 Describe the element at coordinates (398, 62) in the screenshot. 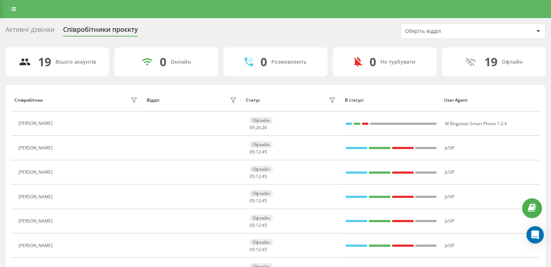

I see `div: Не турбувати` at that location.